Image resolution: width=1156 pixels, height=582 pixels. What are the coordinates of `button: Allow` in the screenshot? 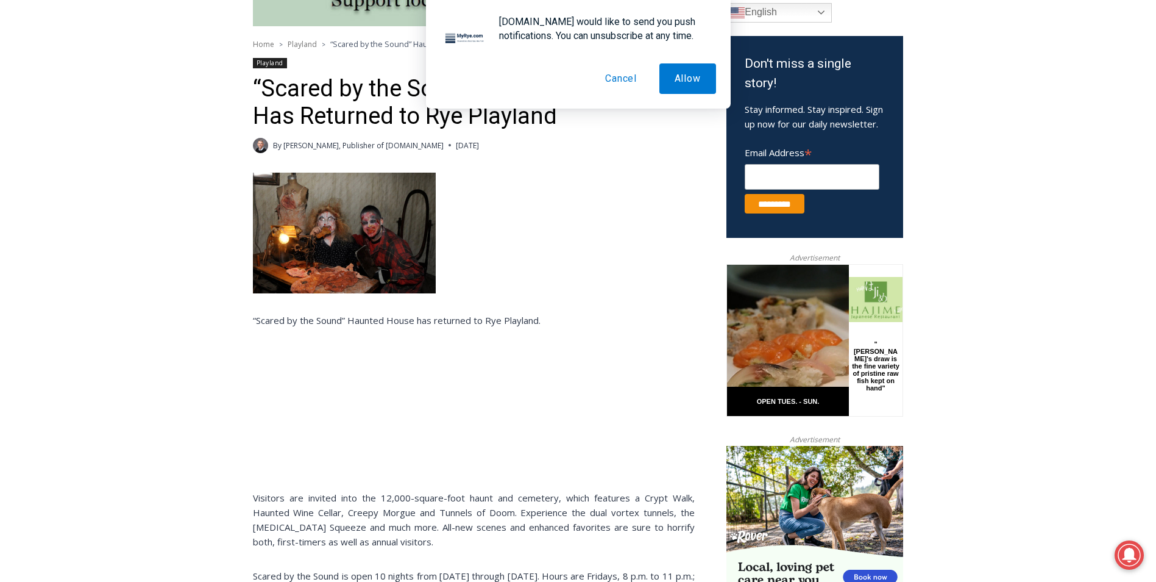 It's located at (688, 79).